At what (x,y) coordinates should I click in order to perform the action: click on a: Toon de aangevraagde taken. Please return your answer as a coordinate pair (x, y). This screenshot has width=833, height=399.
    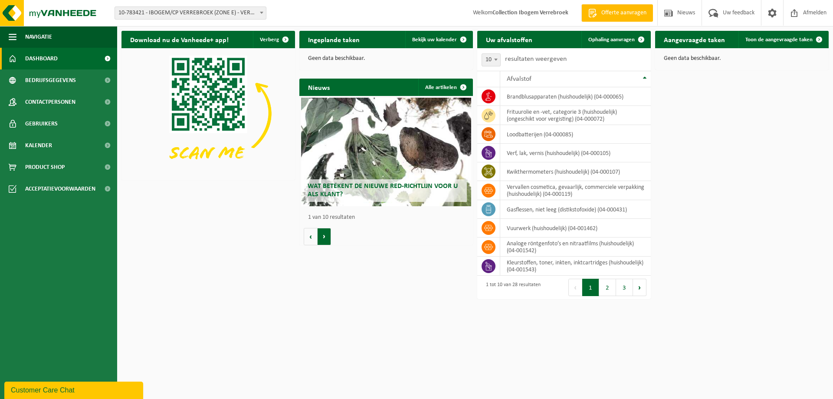
    Looking at the image, I should click on (783, 39).